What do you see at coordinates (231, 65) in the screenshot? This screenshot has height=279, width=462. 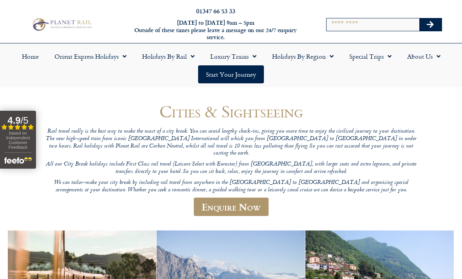 I see `nav: Menu` at bounding box center [231, 65].